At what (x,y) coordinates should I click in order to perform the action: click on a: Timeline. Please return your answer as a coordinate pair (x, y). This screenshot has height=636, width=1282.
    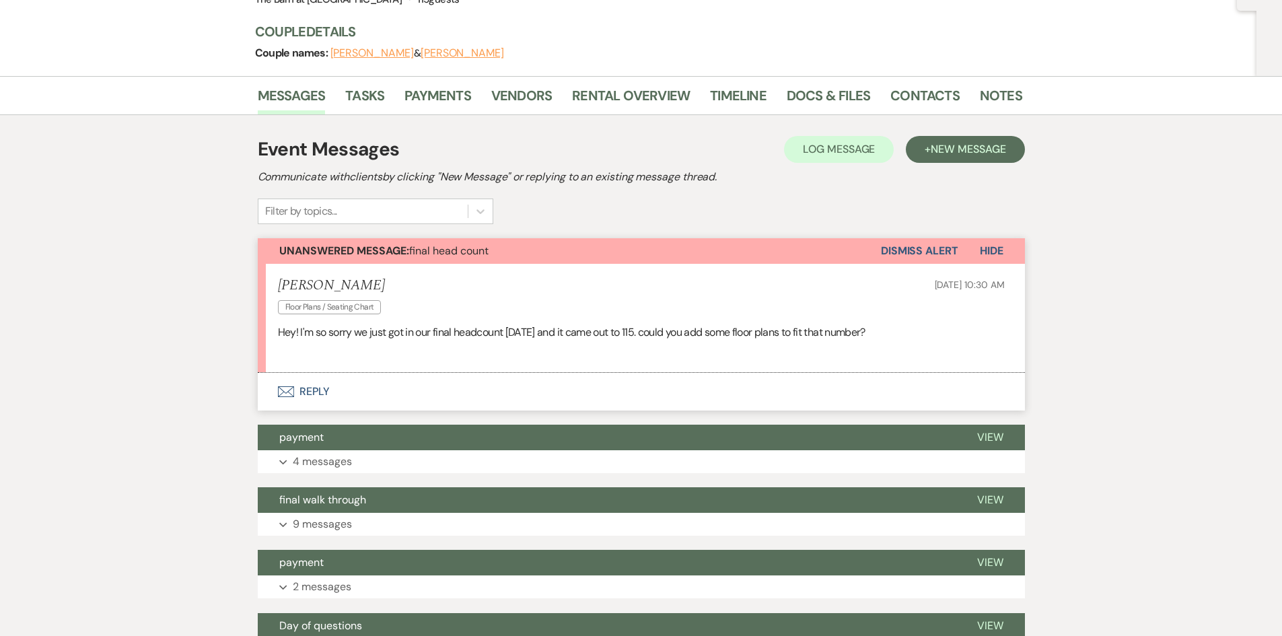
    Looking at the image, I should click on (738, 100).